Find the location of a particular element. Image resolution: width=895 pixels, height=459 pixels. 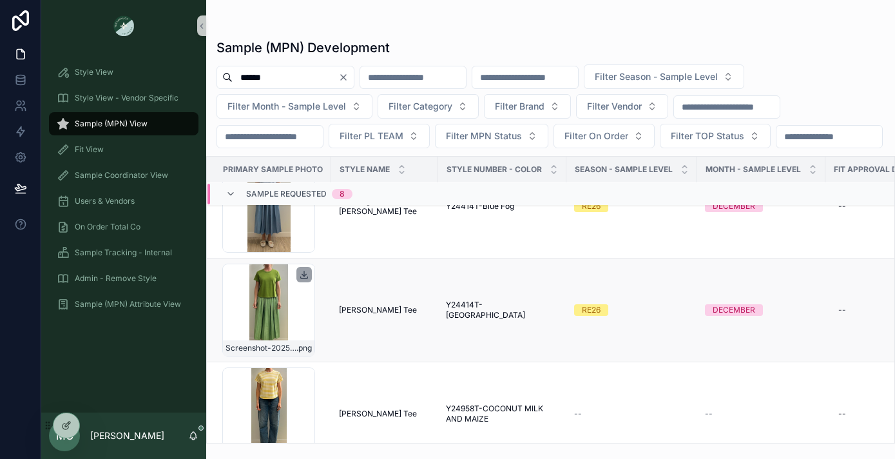

a: Sample Coordinator View is located at coordinates (124, 175).